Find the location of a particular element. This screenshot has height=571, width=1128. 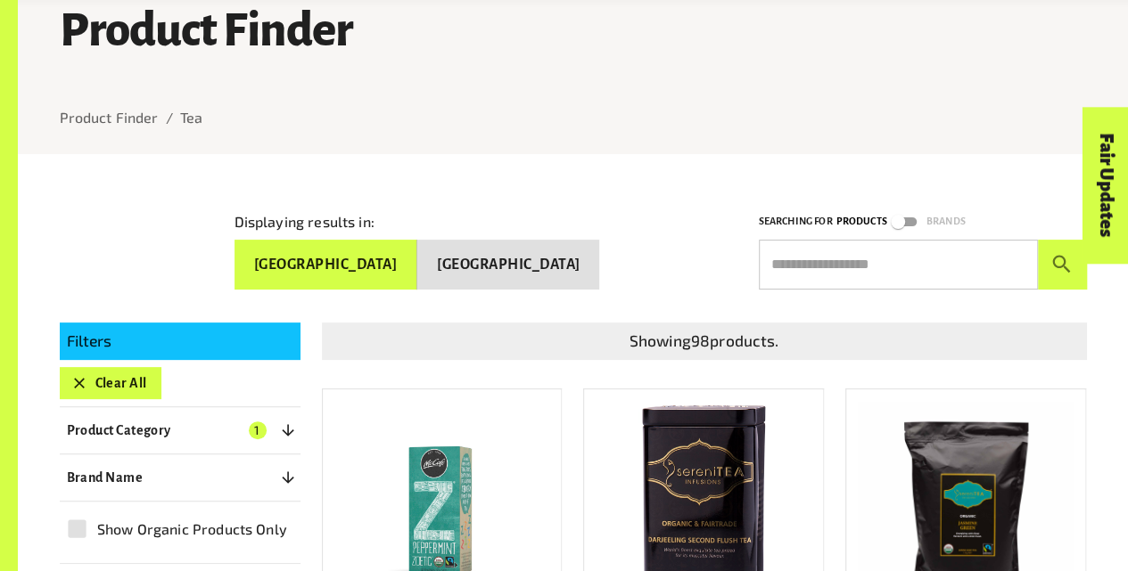

p: Products is located at coordinates (860, 221).